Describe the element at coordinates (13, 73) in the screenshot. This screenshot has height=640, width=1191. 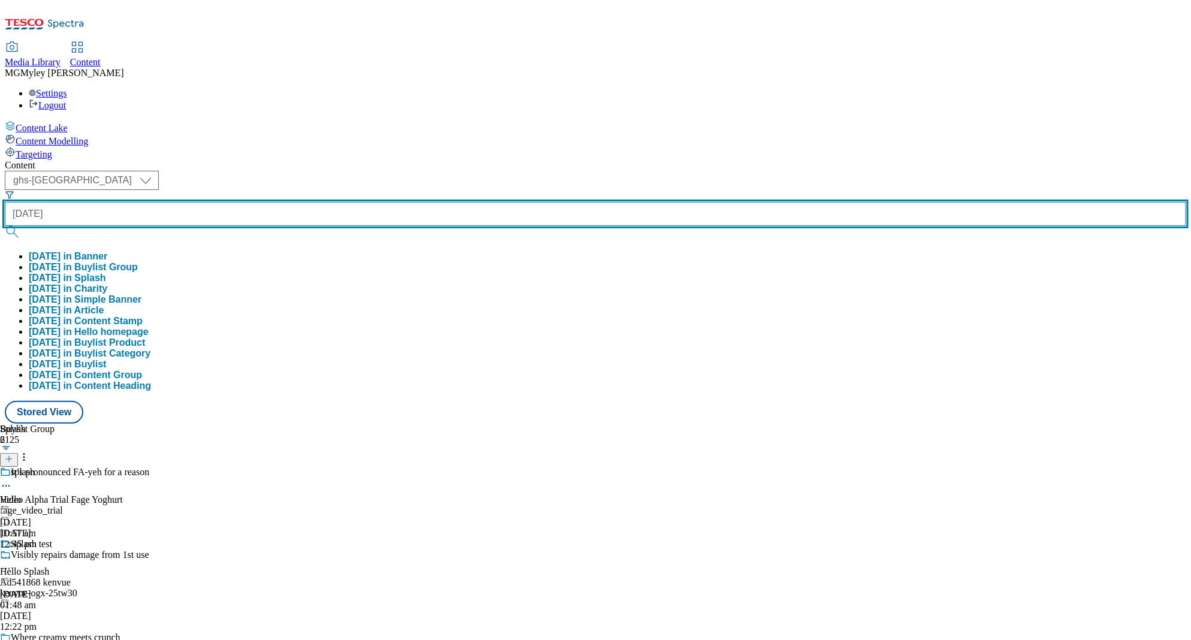
I see `span: MG` at that location.